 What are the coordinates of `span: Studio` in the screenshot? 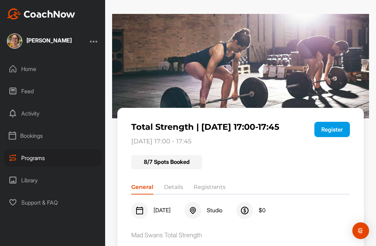 It's located at (215, 211).